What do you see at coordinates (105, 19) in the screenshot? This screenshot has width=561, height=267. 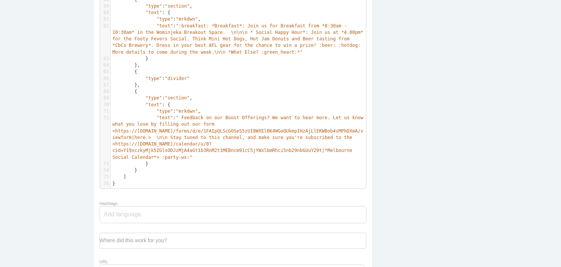 I see `div: 61` at bounding box center [105, 19].